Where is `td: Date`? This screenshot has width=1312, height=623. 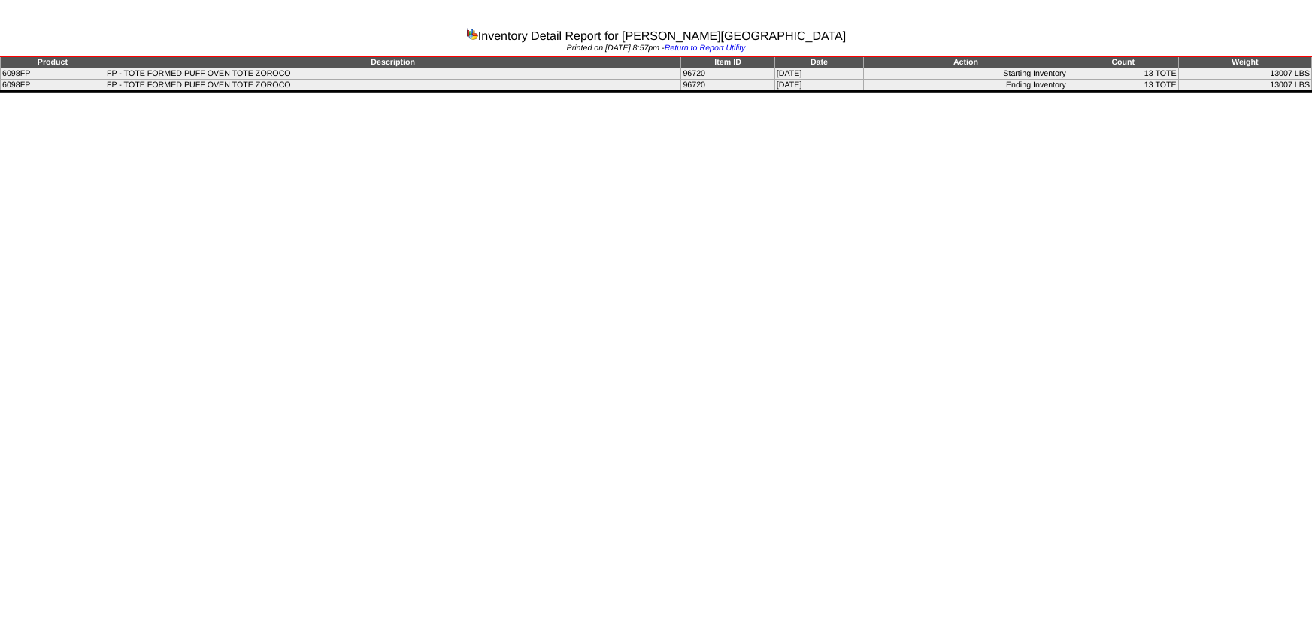
td: Date is located at coordinates (819, 62).